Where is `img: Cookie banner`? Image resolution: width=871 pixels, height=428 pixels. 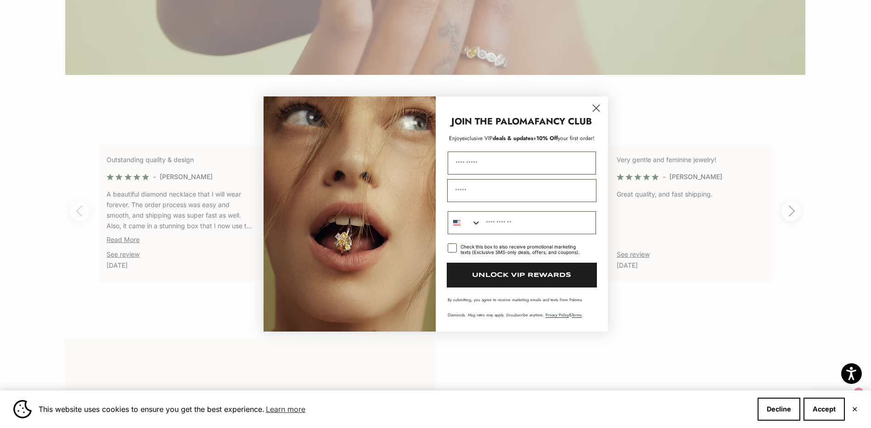
img: Cookie banner is located at coordinates (23, 409).